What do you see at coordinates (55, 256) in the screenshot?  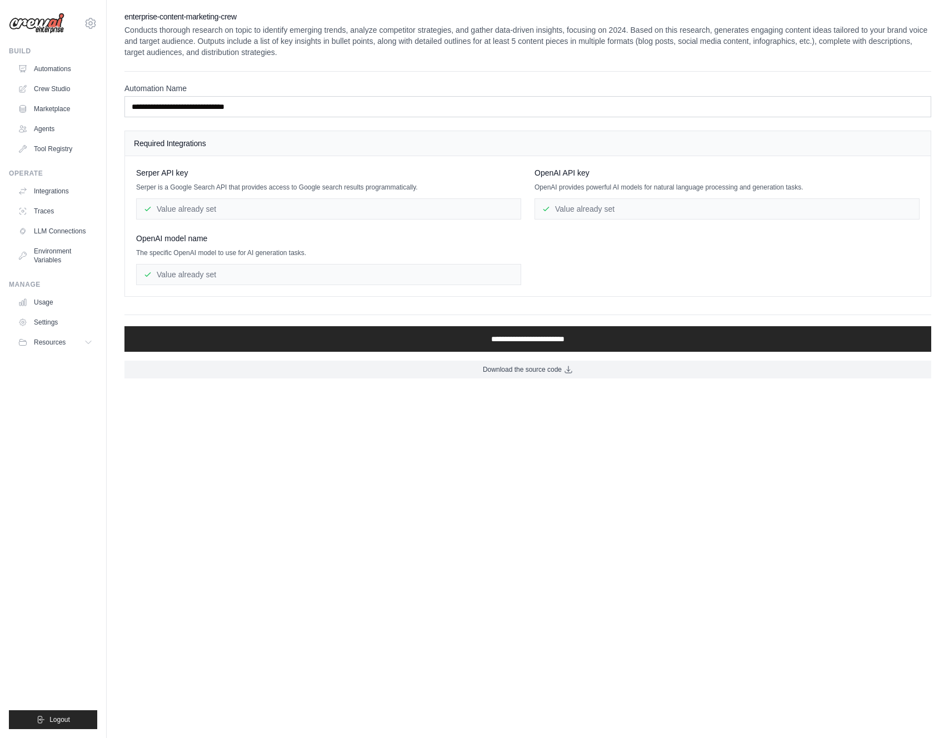 I see `a: Environment Variables` at bounding box center [55, 256].